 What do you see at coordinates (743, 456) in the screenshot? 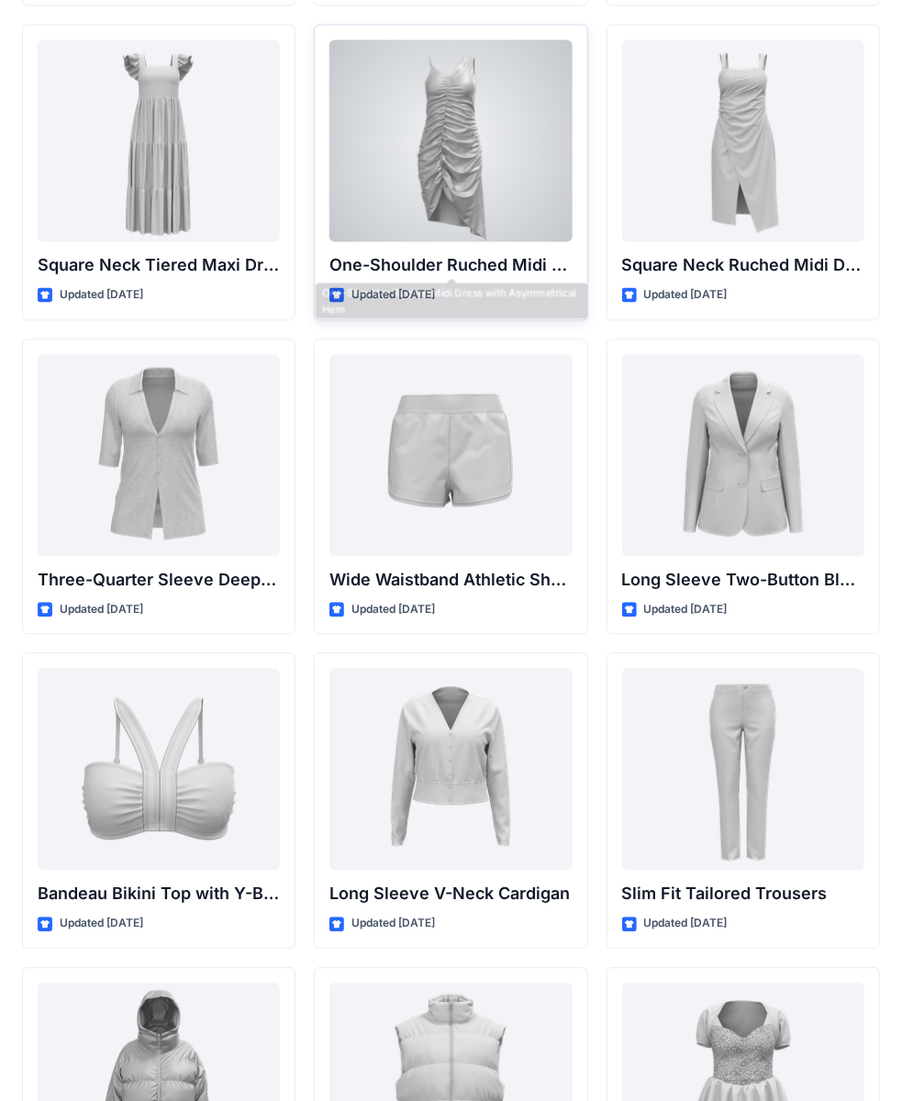
I see `a: Long Sleeve Two-Button Blazer with Flap Pockets` at bounding box center [743, 456].